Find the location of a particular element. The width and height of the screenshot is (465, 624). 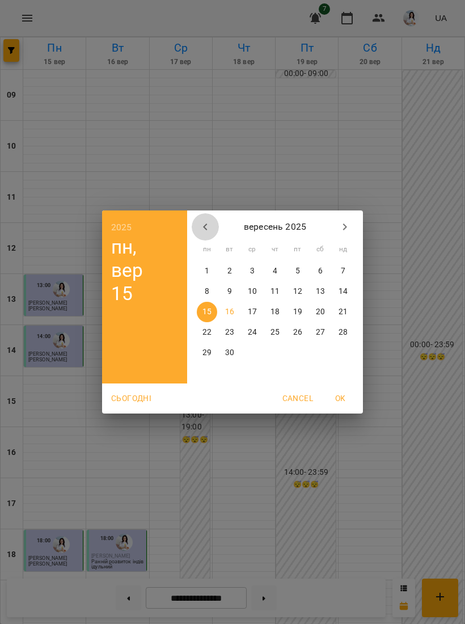

span: Cancel is located at coordinates (298, 398).